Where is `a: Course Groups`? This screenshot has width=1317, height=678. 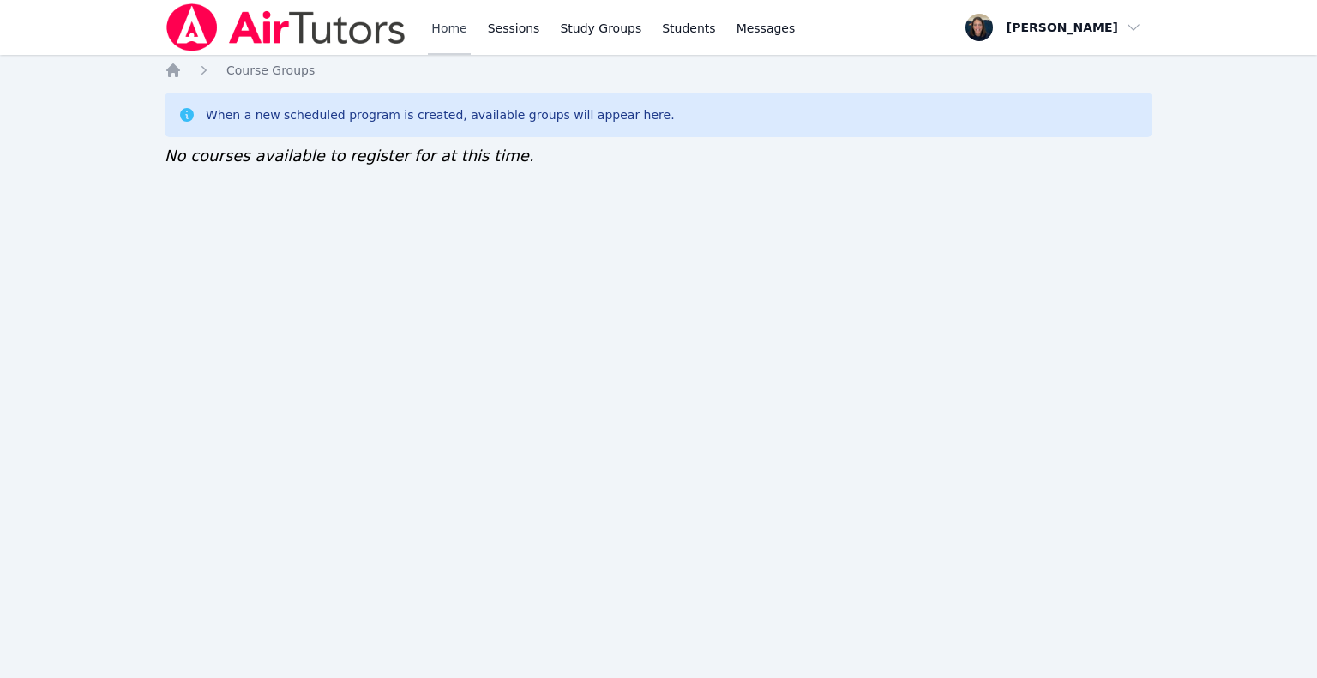 a: Course Groups is located at coordinates (270, 70).